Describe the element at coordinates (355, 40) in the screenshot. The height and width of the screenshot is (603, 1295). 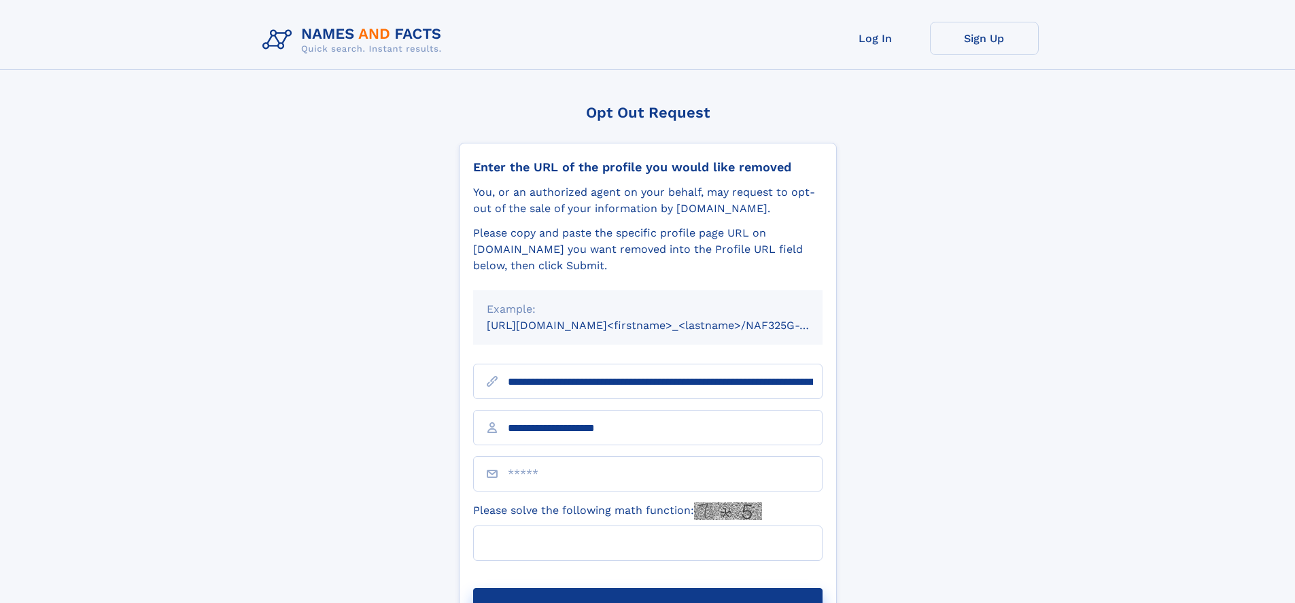
I see `img: Logo Names and Facts` at that location.